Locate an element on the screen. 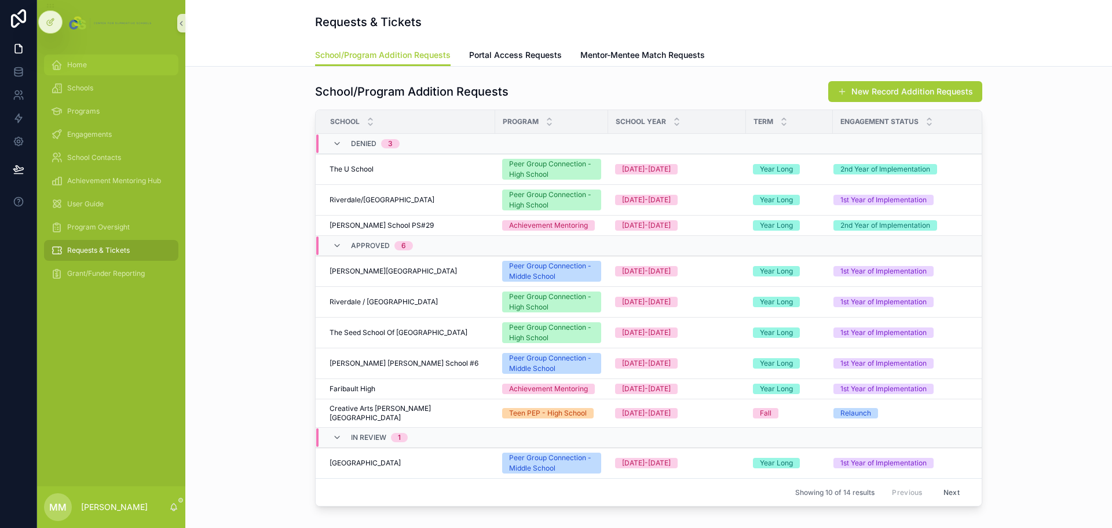 The width and height of the screenshot is (1112, 528). a: Achievement Mentoring Hub is located at coordinates (111, 181).